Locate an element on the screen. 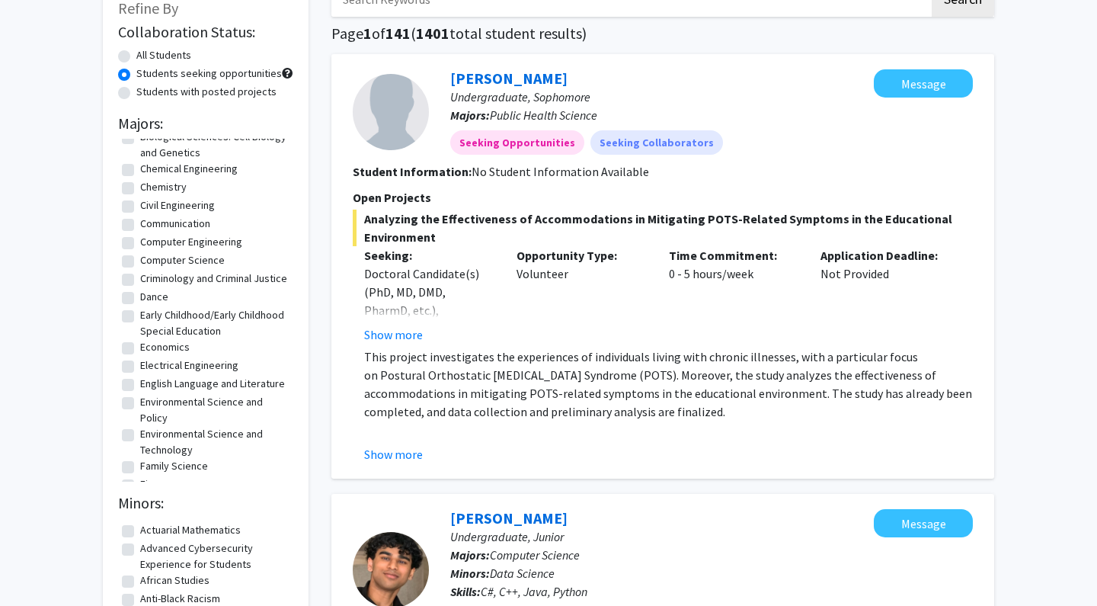  span: Analyzing the Effectiveness of Accommodations in Mitigating POTS-Related Symptoms in the Educatio... is located at coordinates (663, 228).